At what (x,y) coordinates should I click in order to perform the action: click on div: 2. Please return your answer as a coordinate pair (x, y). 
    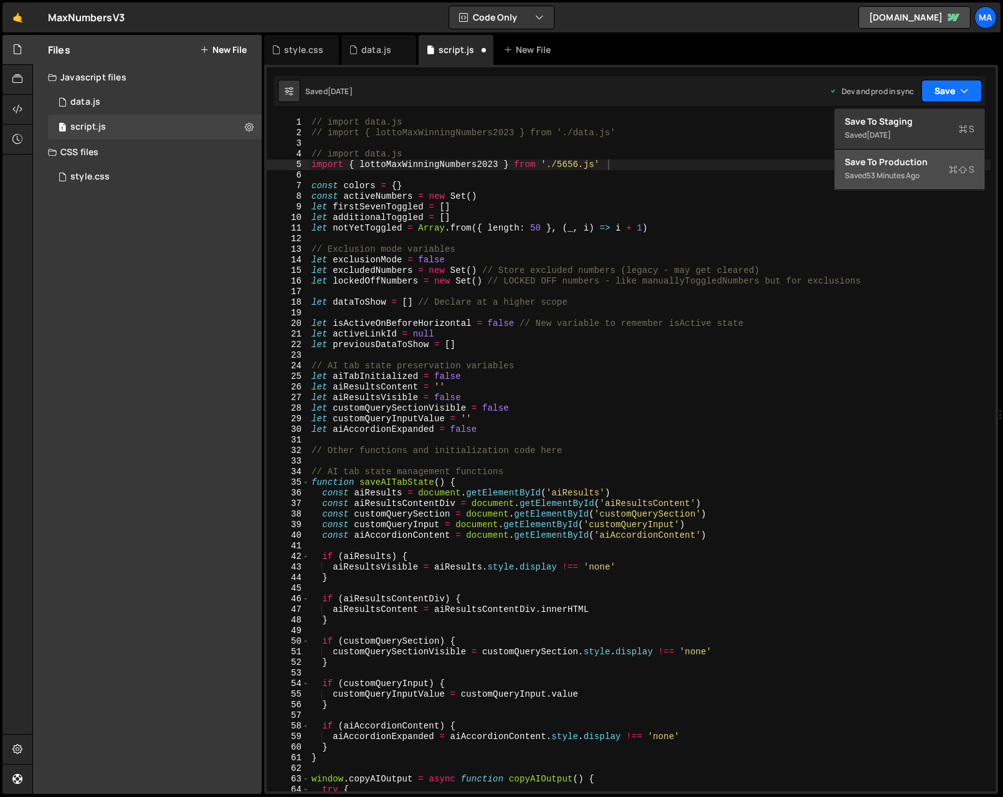
    Looking at the image, I should click on (288, 133).